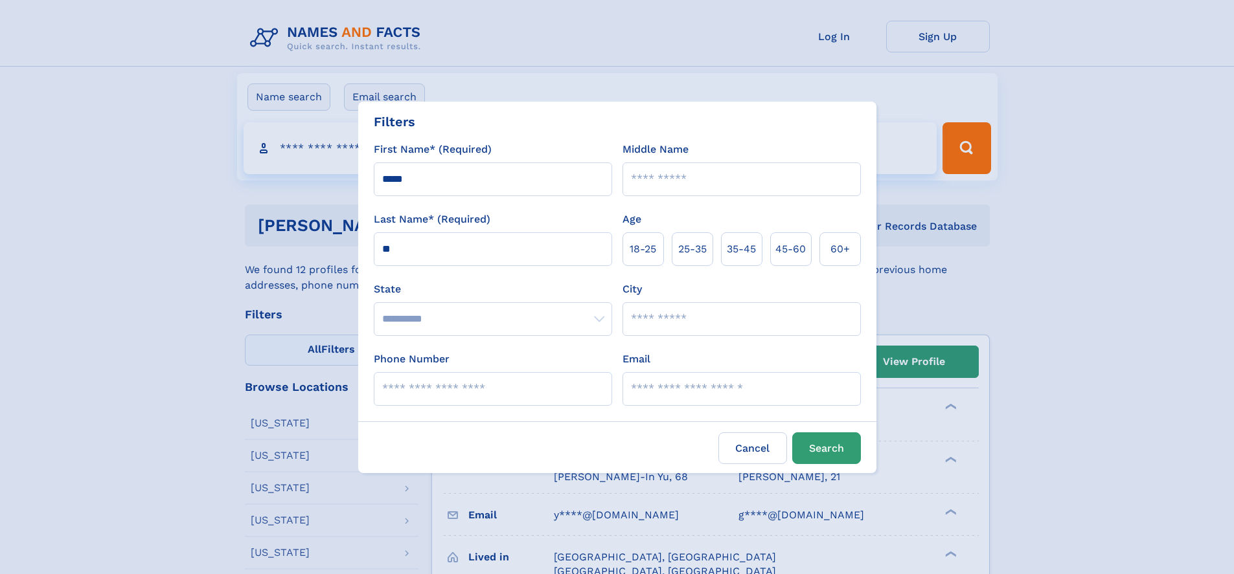  I want to click on span: 18‑25, so click(642, 249).